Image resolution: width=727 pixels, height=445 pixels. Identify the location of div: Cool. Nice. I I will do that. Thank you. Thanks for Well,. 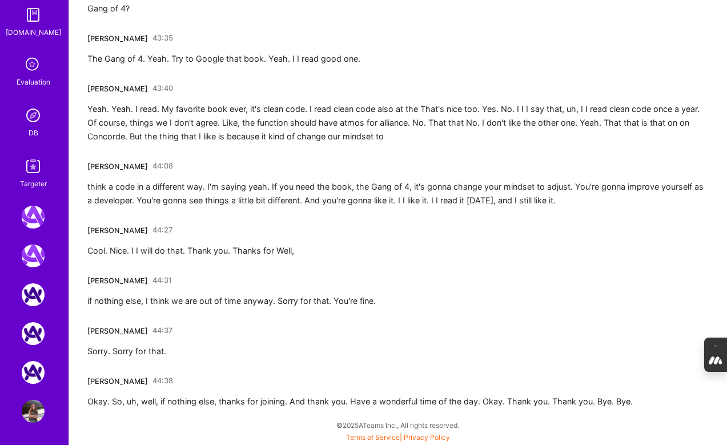
(191, 251).